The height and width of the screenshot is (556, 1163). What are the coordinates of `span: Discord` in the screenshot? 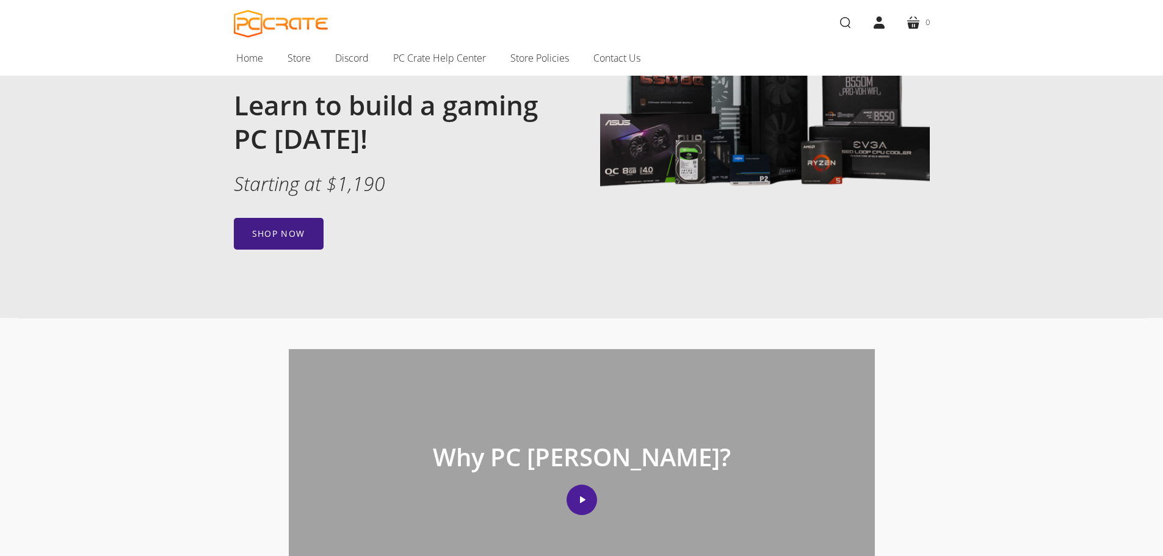 It's located at (352, 58).